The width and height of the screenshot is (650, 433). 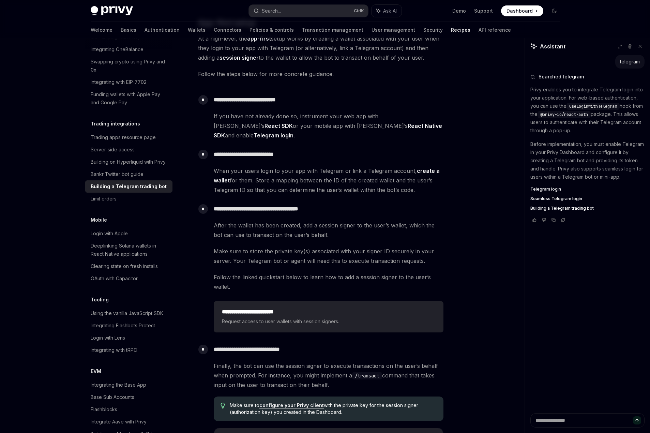 What do you see at coordinates (129, 326) in the screenshot?
I see `a: Integrating Flashbots Protect` at bounding box center [129, 326].